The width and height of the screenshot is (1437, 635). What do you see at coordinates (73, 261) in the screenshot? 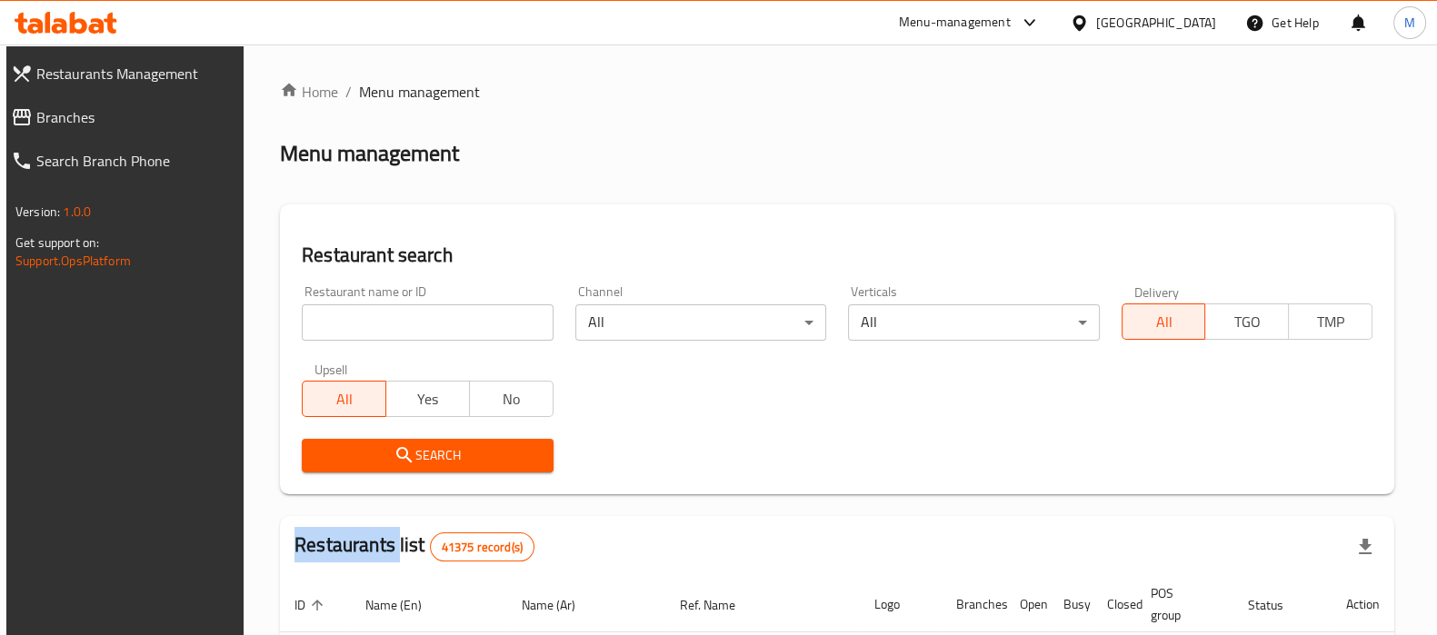
I see `a: Support.OpsPlatform` at bounding box center [73, 261].